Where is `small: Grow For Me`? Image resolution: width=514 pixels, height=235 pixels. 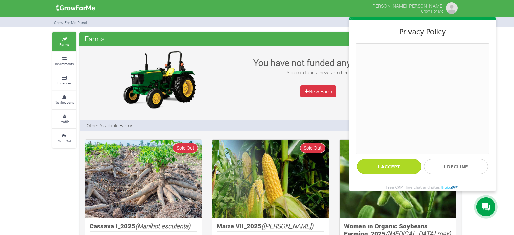
small: Grow For Me is located at coordinates (432, 11).